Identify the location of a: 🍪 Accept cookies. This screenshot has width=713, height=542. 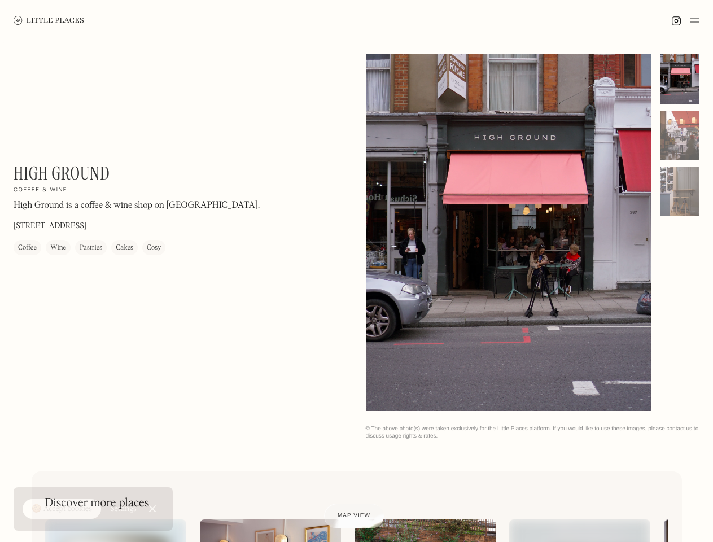
(62, 509).